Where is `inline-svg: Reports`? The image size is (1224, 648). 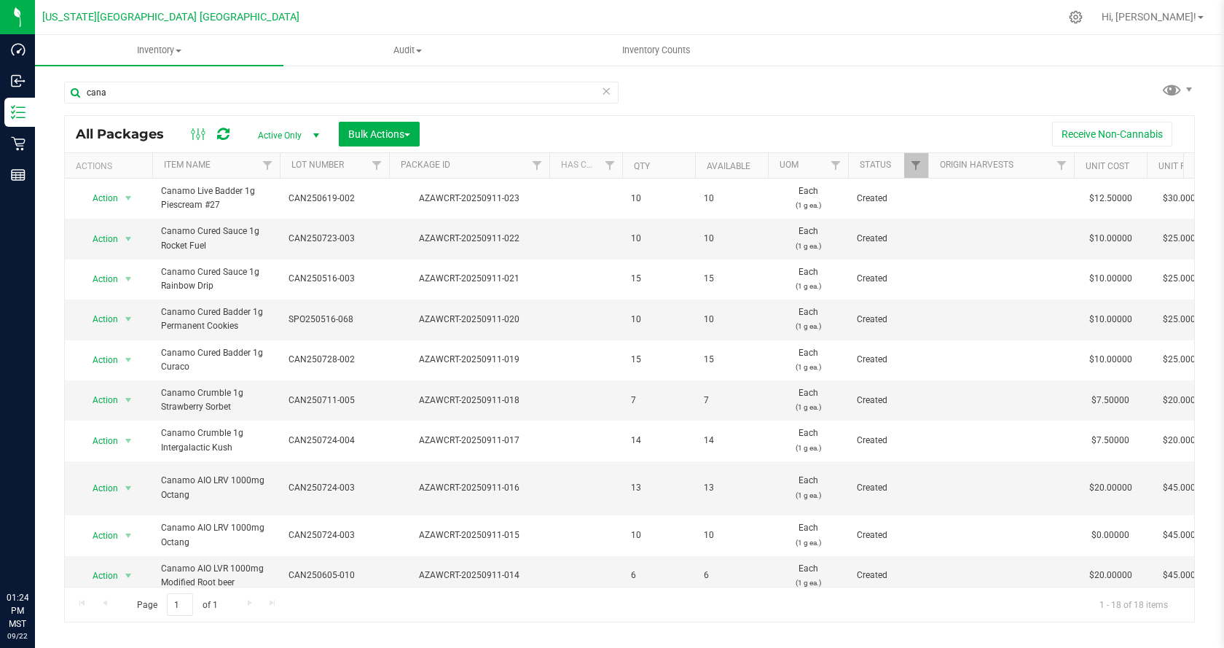 inline-svg: Reports is located at coordinates (18, 175).